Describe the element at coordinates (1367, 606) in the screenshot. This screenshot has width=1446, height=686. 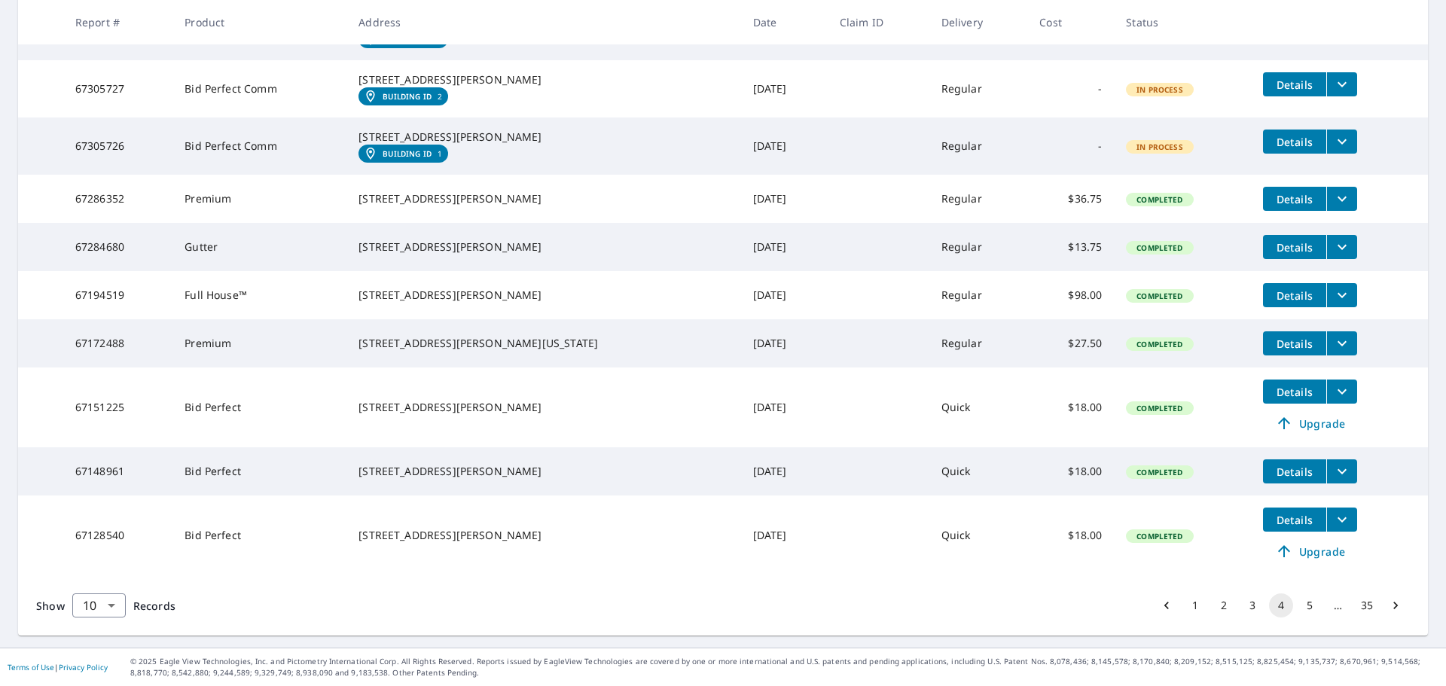
I see `button: Go to page 35` at that location.